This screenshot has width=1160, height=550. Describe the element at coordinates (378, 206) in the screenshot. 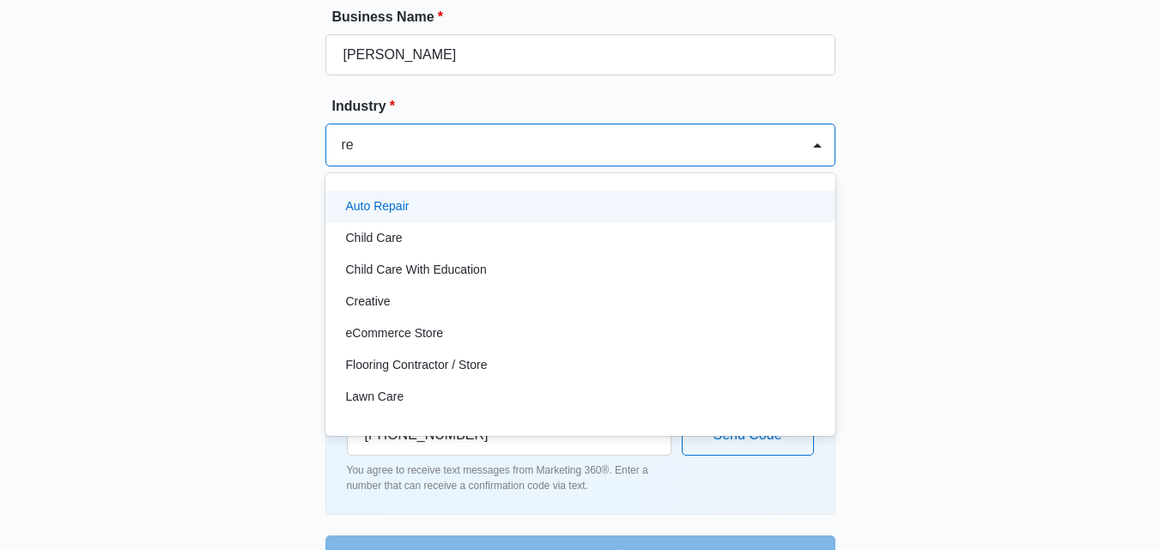

I see `p: Auto Repair` at that location.